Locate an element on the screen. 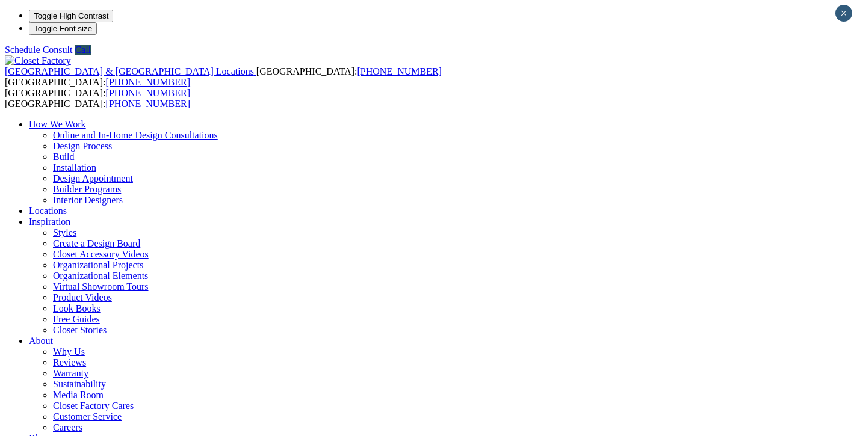 Image resolution: width=857 pixels, height=436 pixels. a: Free Guides is located at coordinates (76, 319).